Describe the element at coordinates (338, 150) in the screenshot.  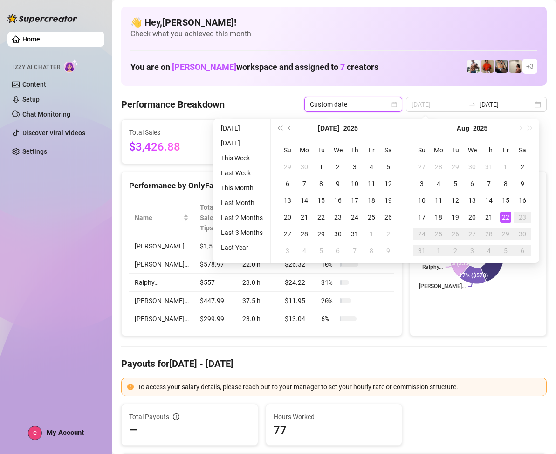
I see `th: We` at that location.